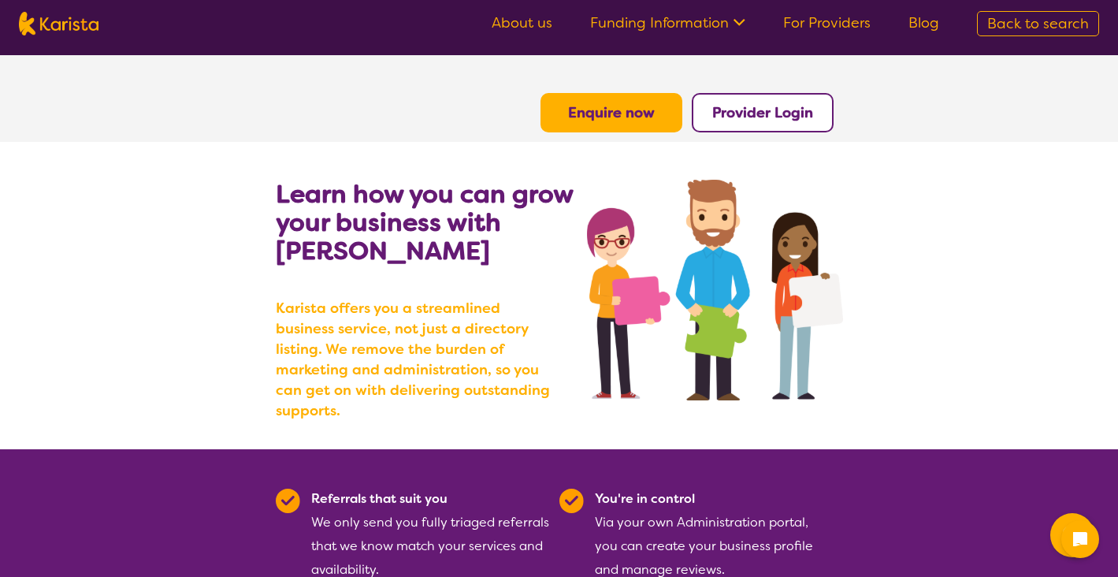  I want to click on a: Enquire now, so click(612, 113).